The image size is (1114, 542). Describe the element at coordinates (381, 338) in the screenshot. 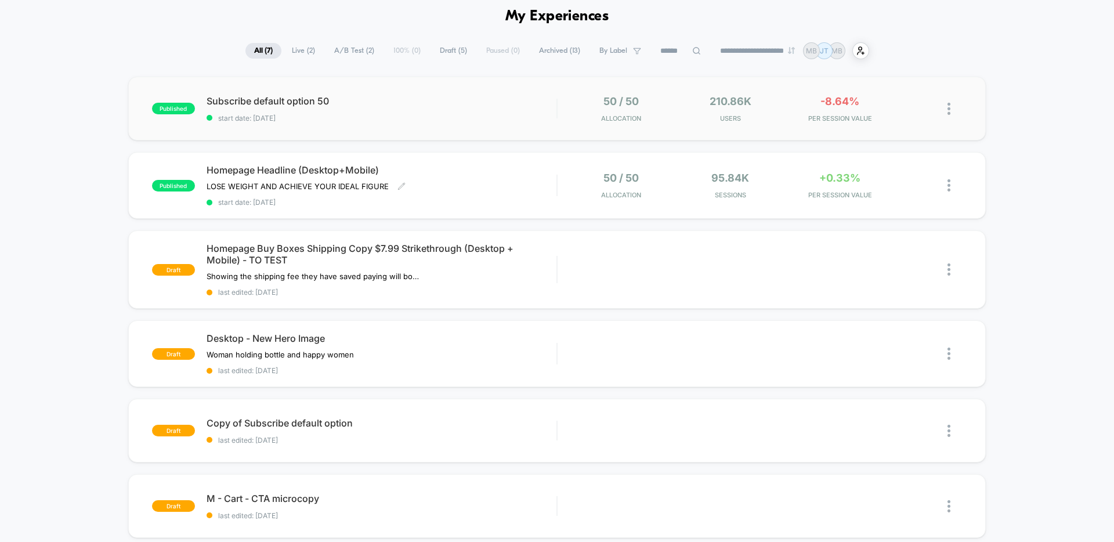

I see `span: Desktop - New Hero Image` at that location.